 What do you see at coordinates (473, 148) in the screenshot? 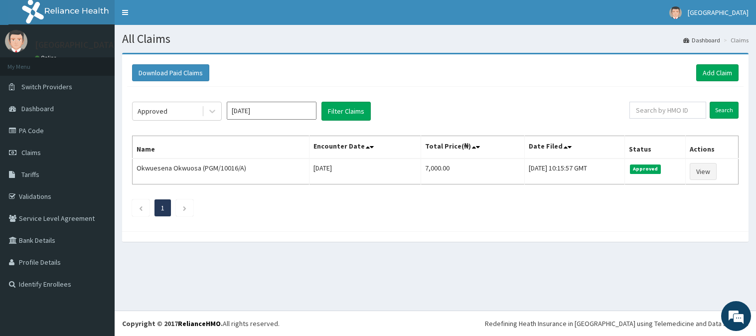
I see `th: Total Price(₦)` at bounding box center [473, 148].